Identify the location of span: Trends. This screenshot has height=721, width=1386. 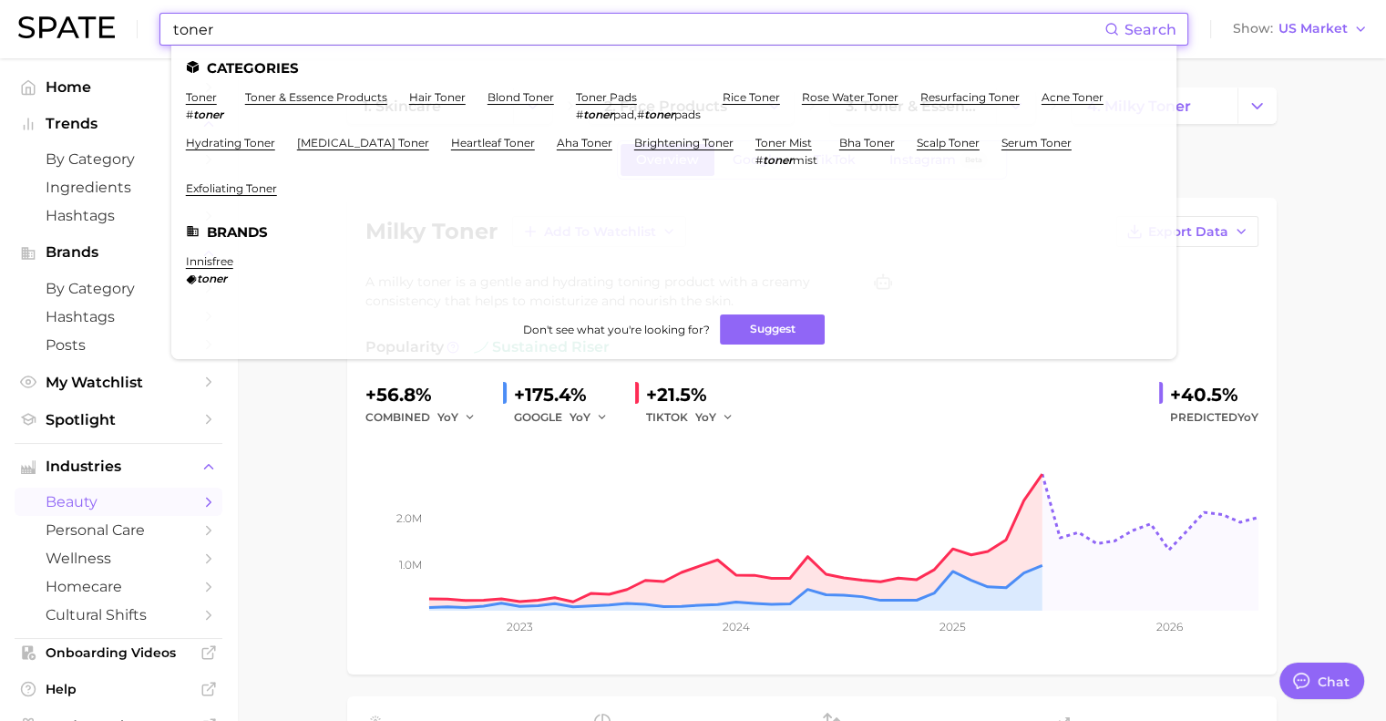
(118, 124).